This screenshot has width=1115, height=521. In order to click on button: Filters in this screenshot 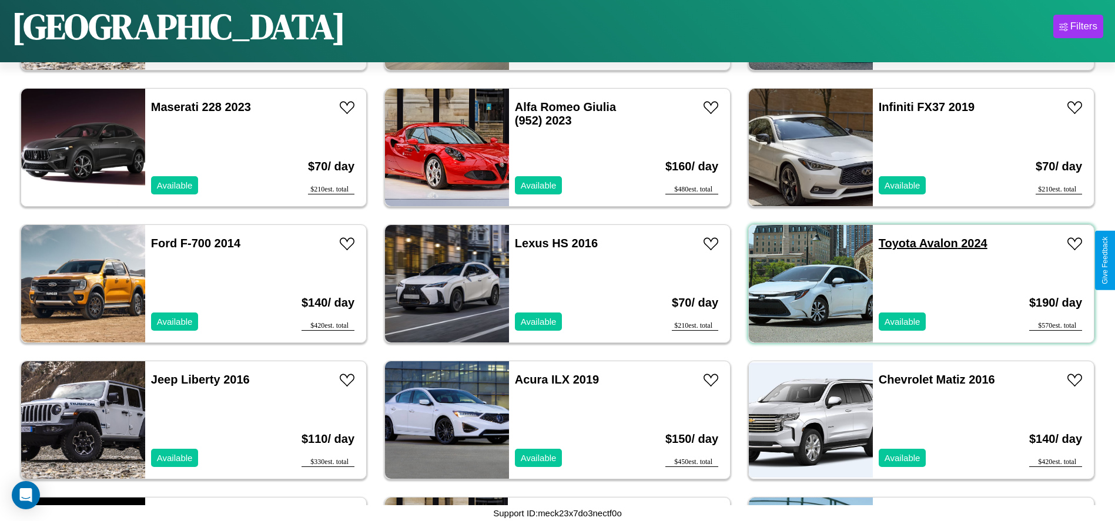, I will do `click(1078, 26)`.